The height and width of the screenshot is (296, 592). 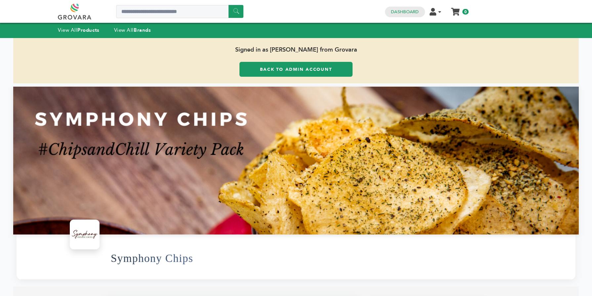 I want to click on img: Symphony Chips Logo, so click(x=85, y=234).